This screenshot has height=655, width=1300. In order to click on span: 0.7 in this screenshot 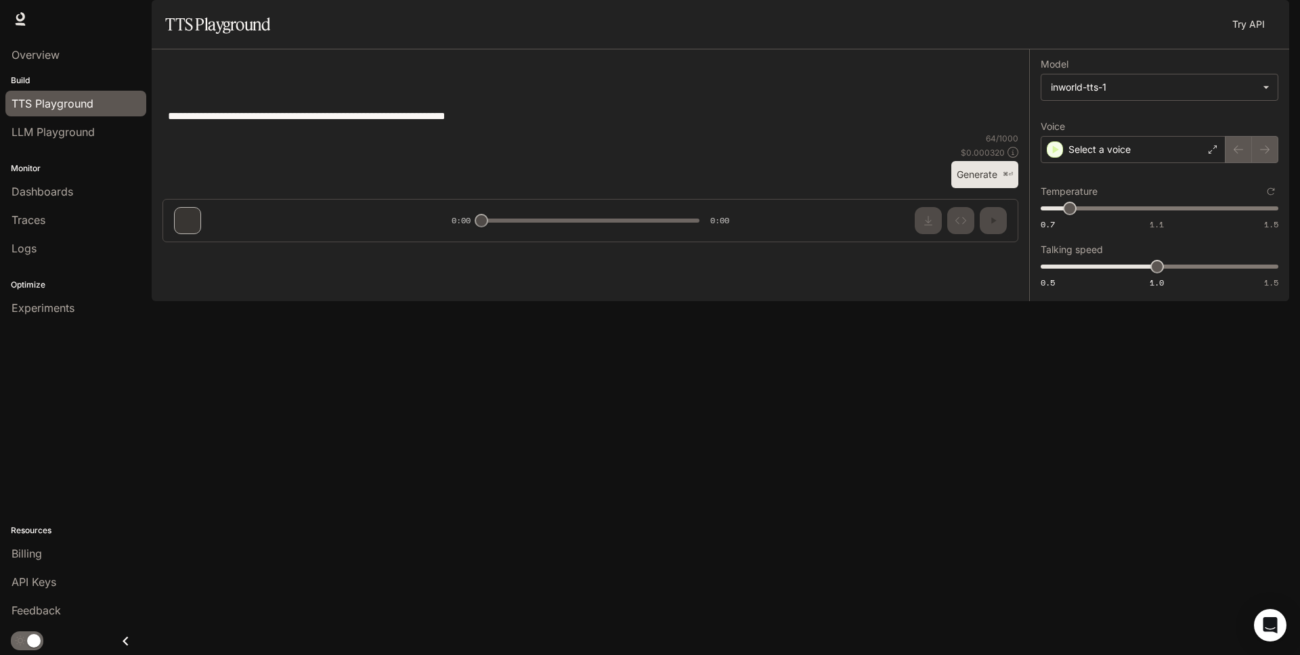, I will do `click(1047, 224)`.